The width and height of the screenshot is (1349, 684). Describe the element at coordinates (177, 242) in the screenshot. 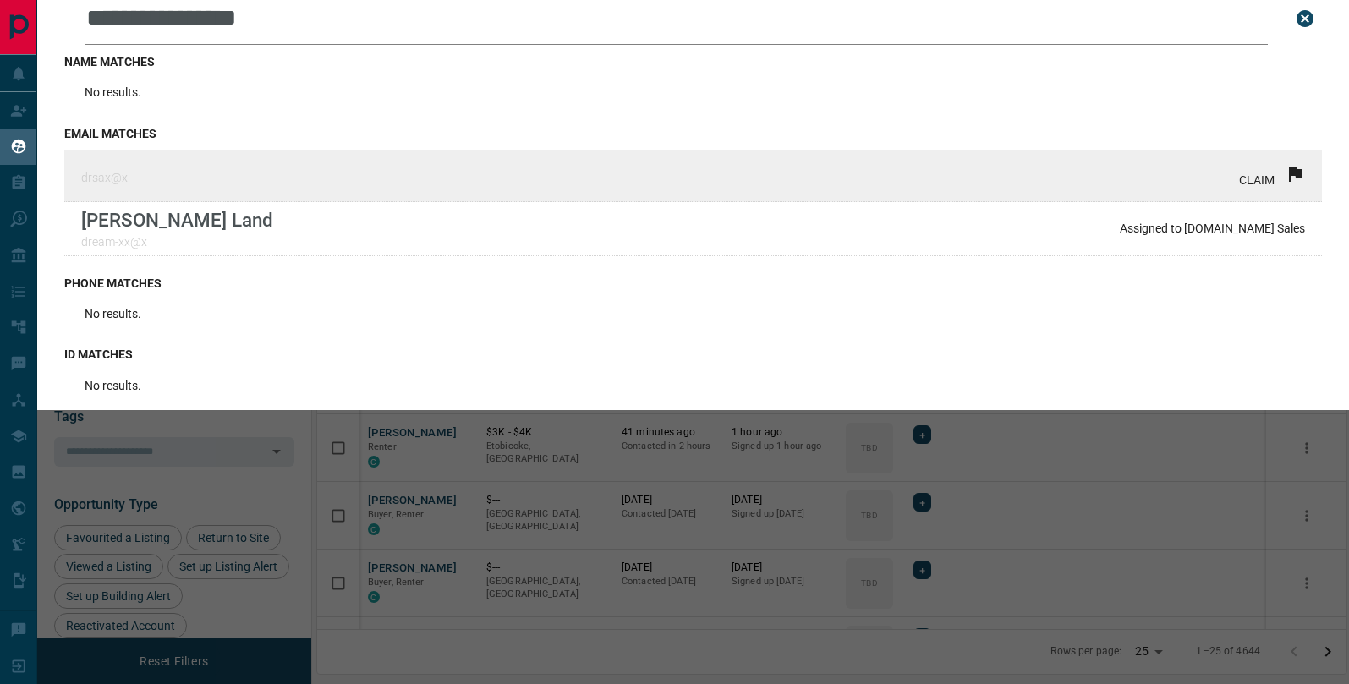

I see `p: dream-xx@x` at that location.